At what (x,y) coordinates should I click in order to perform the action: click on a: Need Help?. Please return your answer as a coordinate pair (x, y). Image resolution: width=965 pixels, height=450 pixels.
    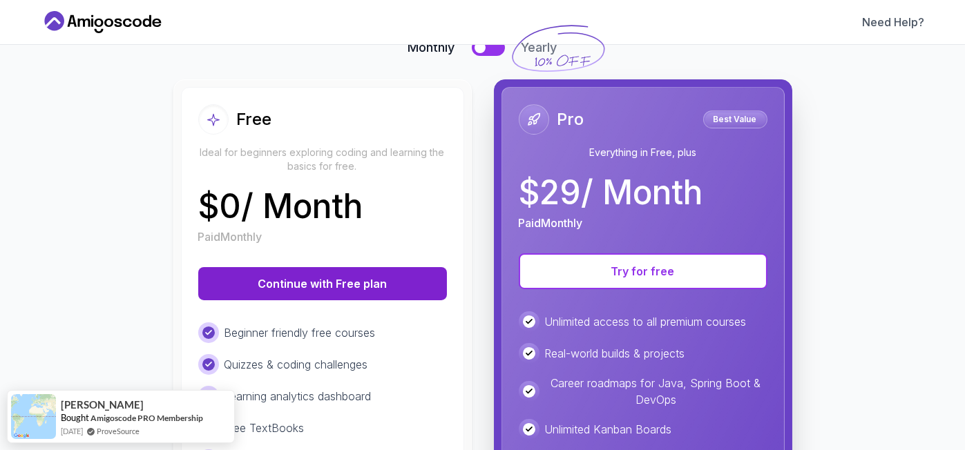
    Looking at the image, I should click on (894, 22).